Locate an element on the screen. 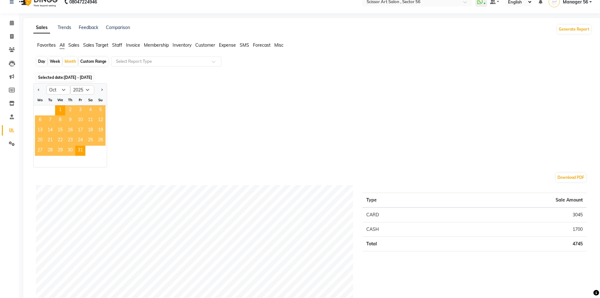 Image resolution: width=600 pixels, height=298 pixels. div: Monday, October 13, 2025 is located at coordinates (40, 130).